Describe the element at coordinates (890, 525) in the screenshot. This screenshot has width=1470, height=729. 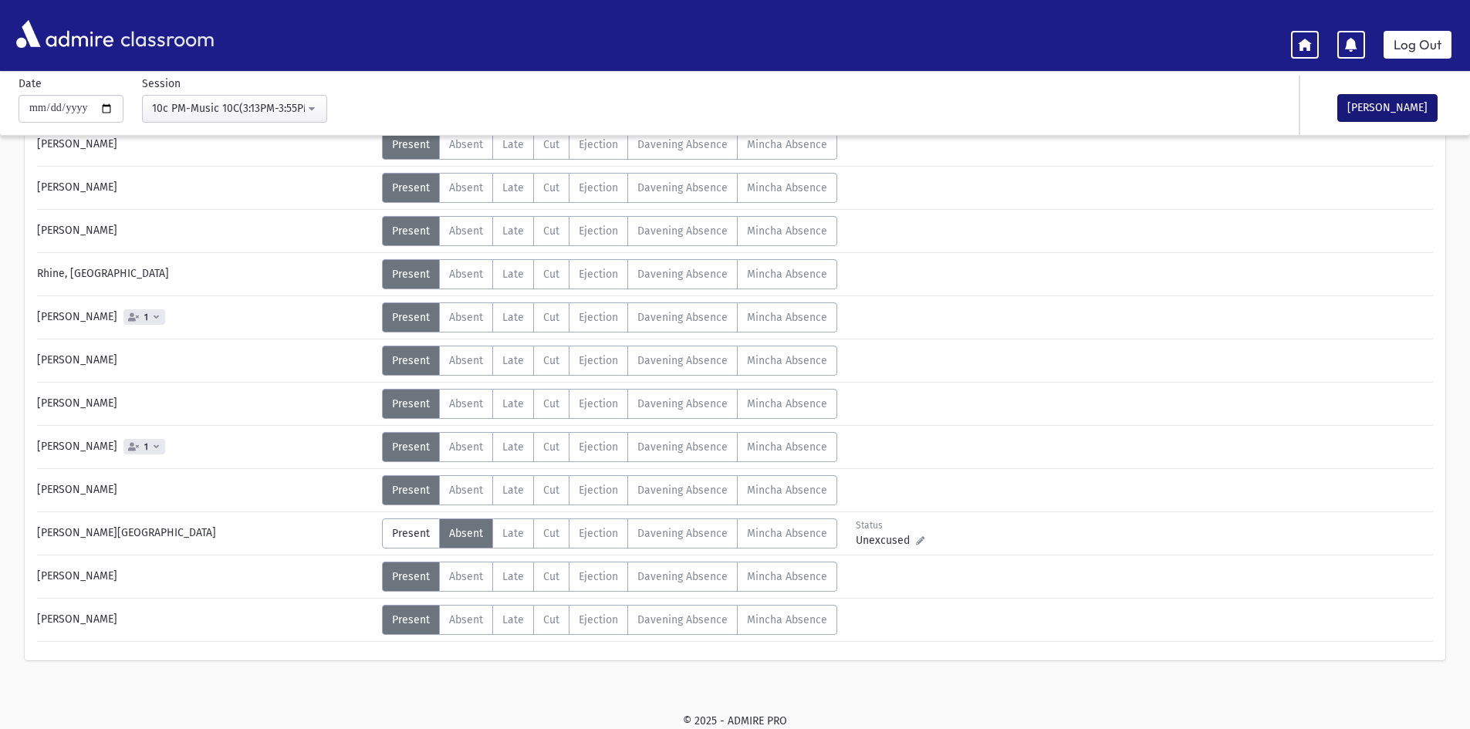
I see `div: Status` at that location.